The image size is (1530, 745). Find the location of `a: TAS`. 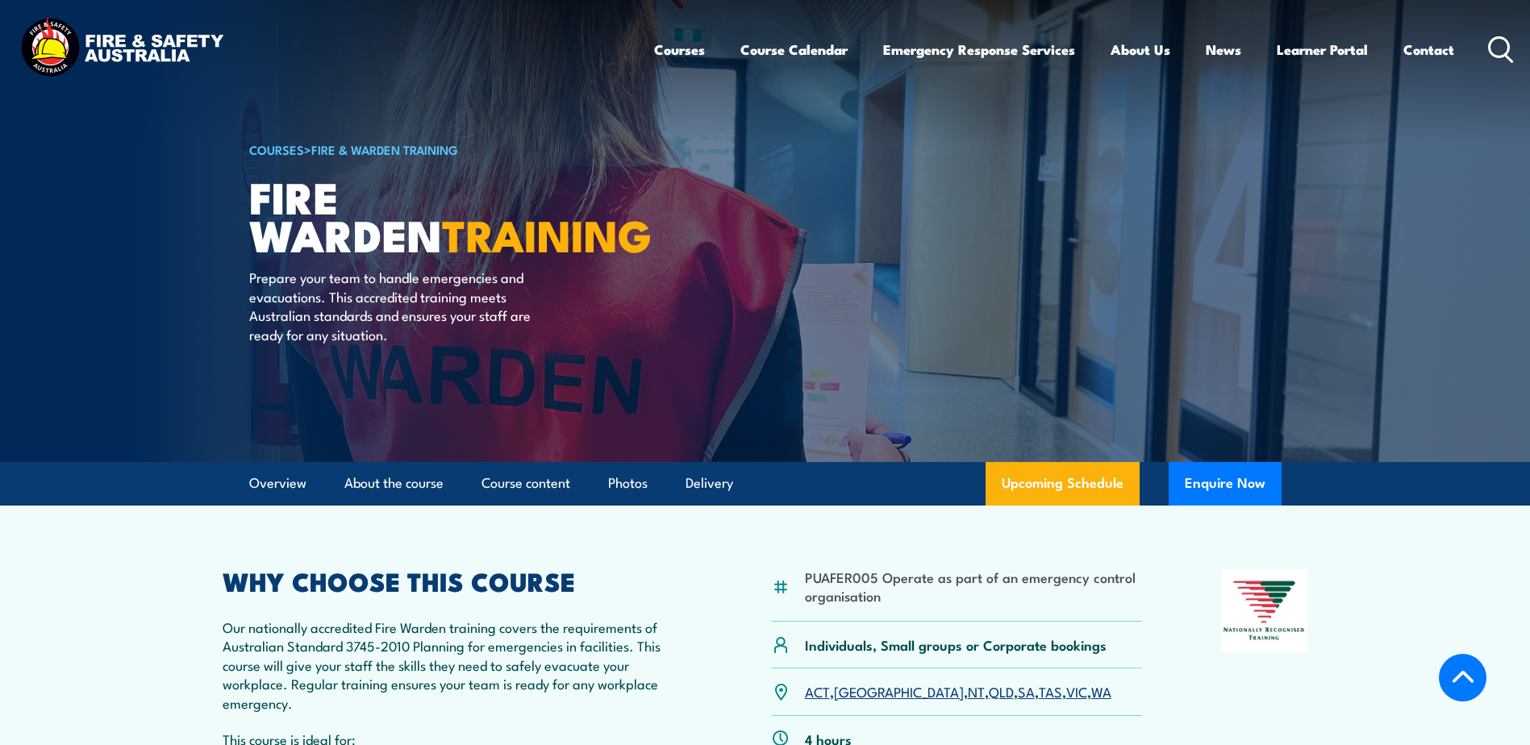

a: TAS is located at coordinates (1050, 691).